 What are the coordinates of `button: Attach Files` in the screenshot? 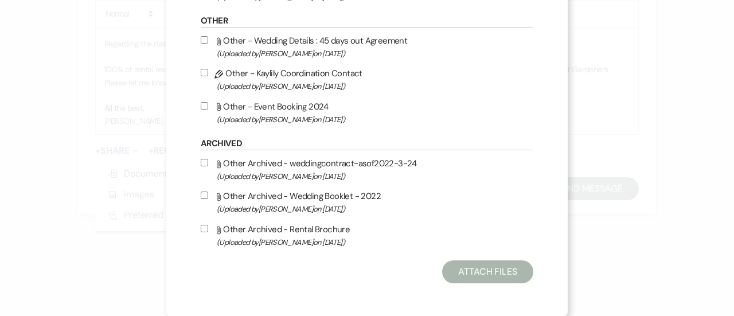 It's located at (487, 272).